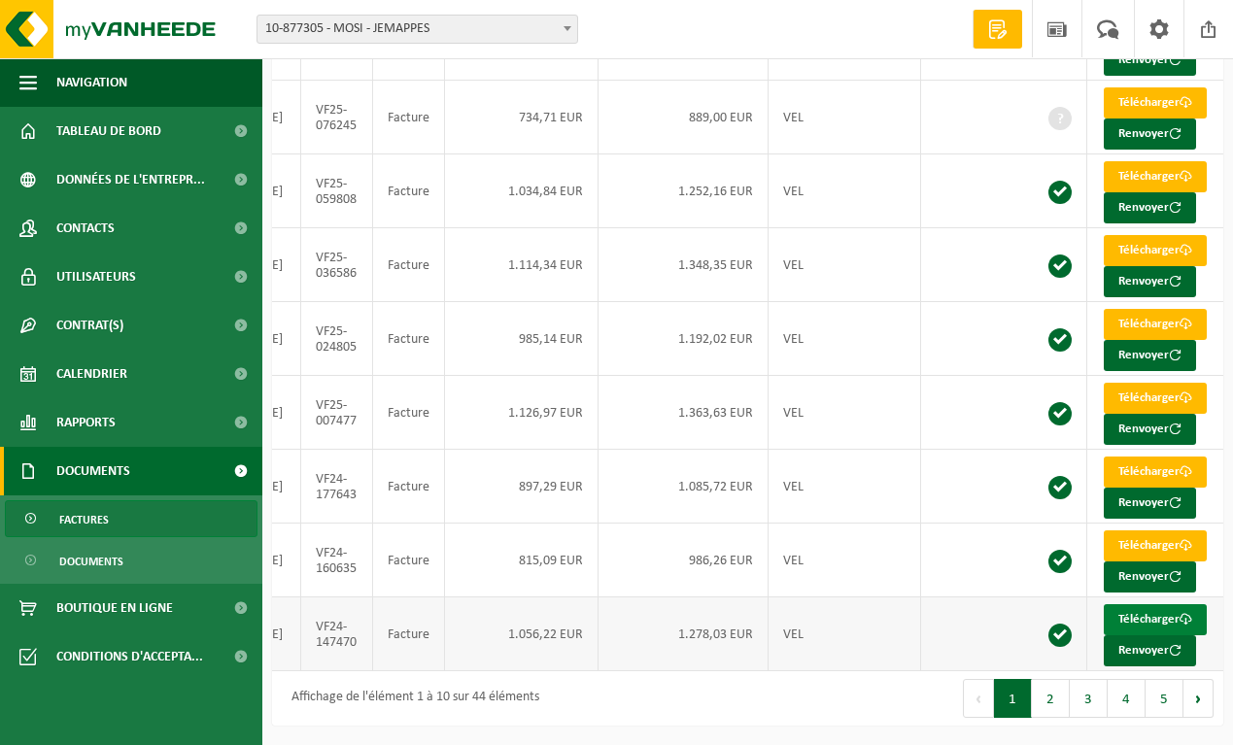 The height and width of the screenshot is (745, 1233). What do you see at coordinates (683, 561) in the screenshot?
I see `td: 986,26 EUR` at bounding box center [683, 561].